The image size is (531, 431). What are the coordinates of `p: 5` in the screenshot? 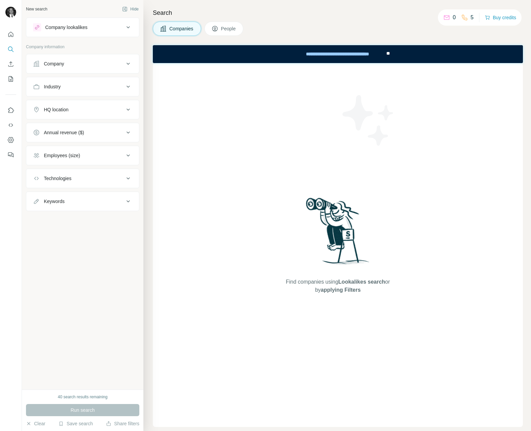 It's located at (472, 18).